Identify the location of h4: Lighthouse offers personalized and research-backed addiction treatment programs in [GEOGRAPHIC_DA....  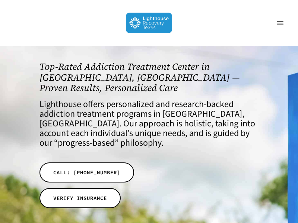
(149, 124).